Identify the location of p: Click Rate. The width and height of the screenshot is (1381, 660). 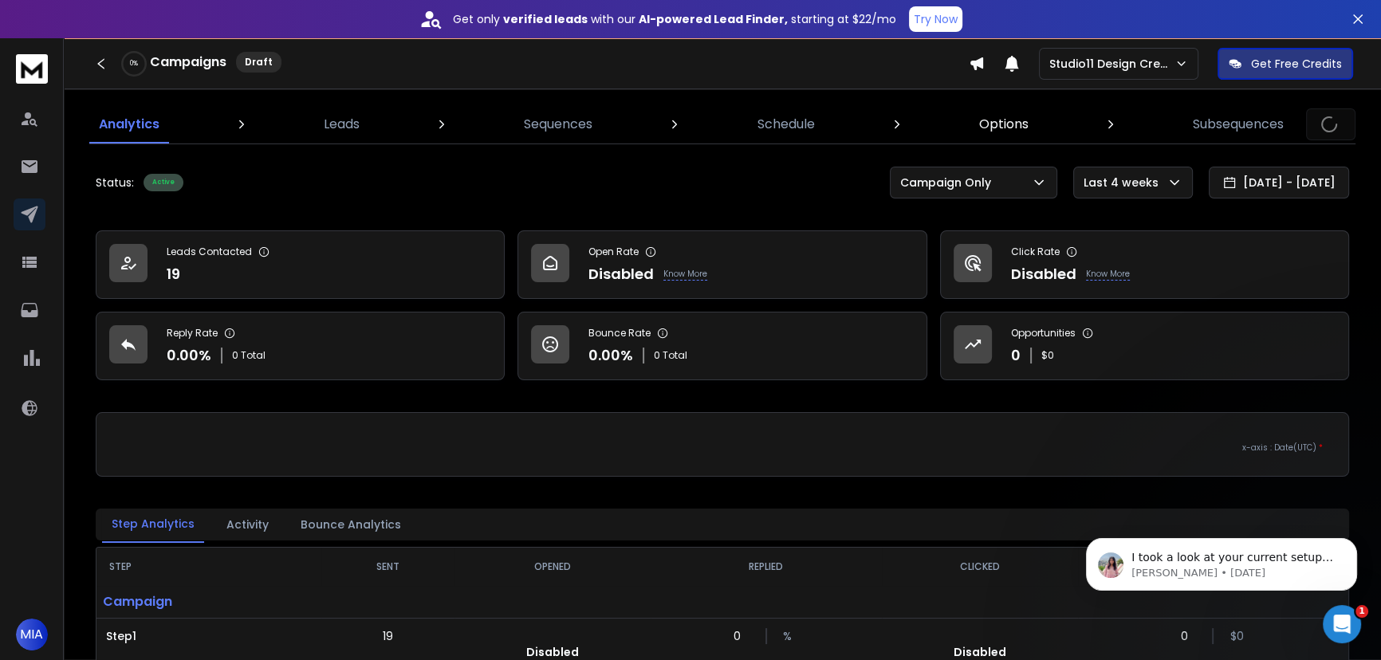
(1035, 252).